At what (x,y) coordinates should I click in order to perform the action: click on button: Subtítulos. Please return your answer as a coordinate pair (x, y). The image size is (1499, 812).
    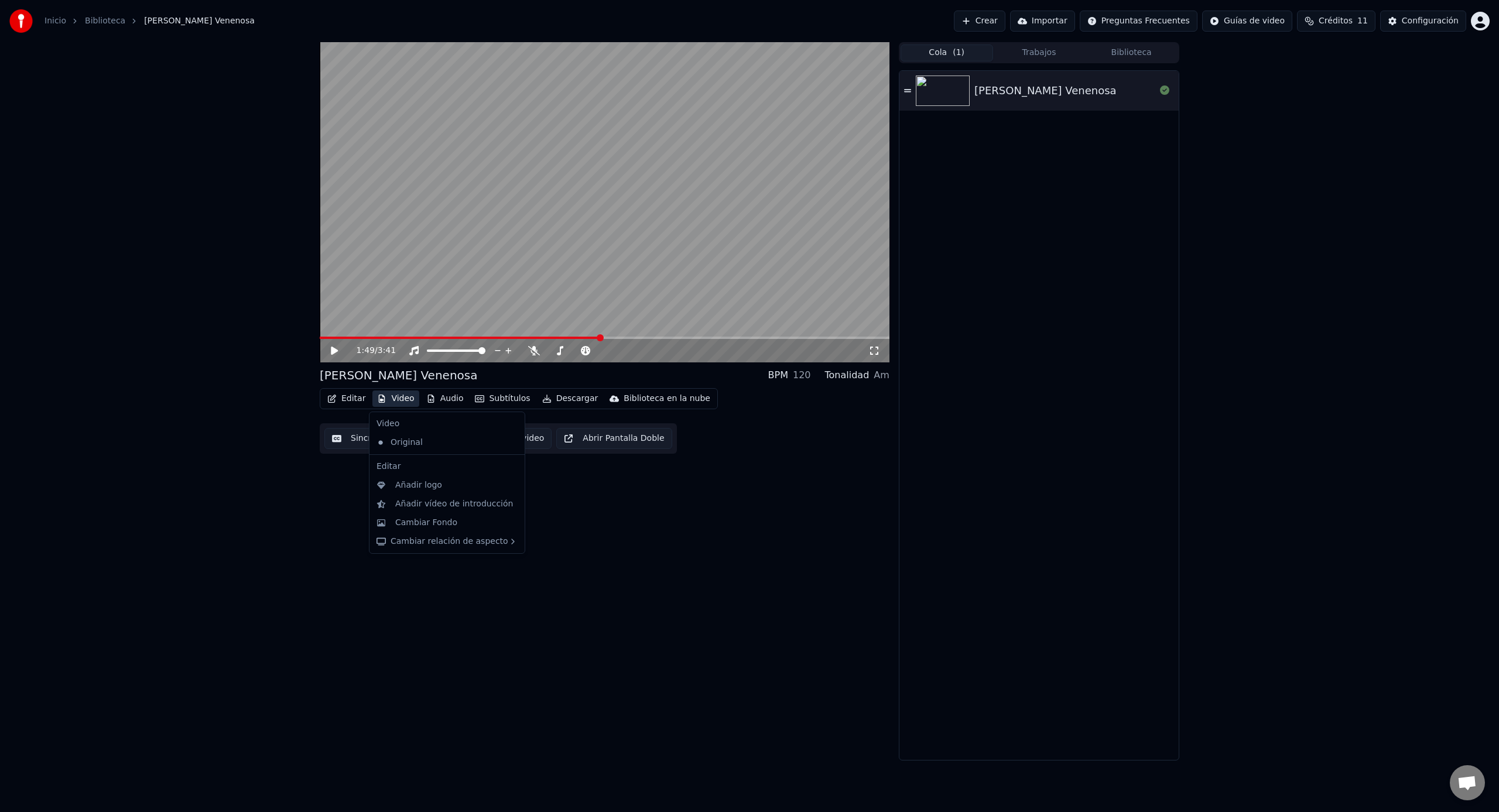
    Looking at the image, I should click on (503, 399).